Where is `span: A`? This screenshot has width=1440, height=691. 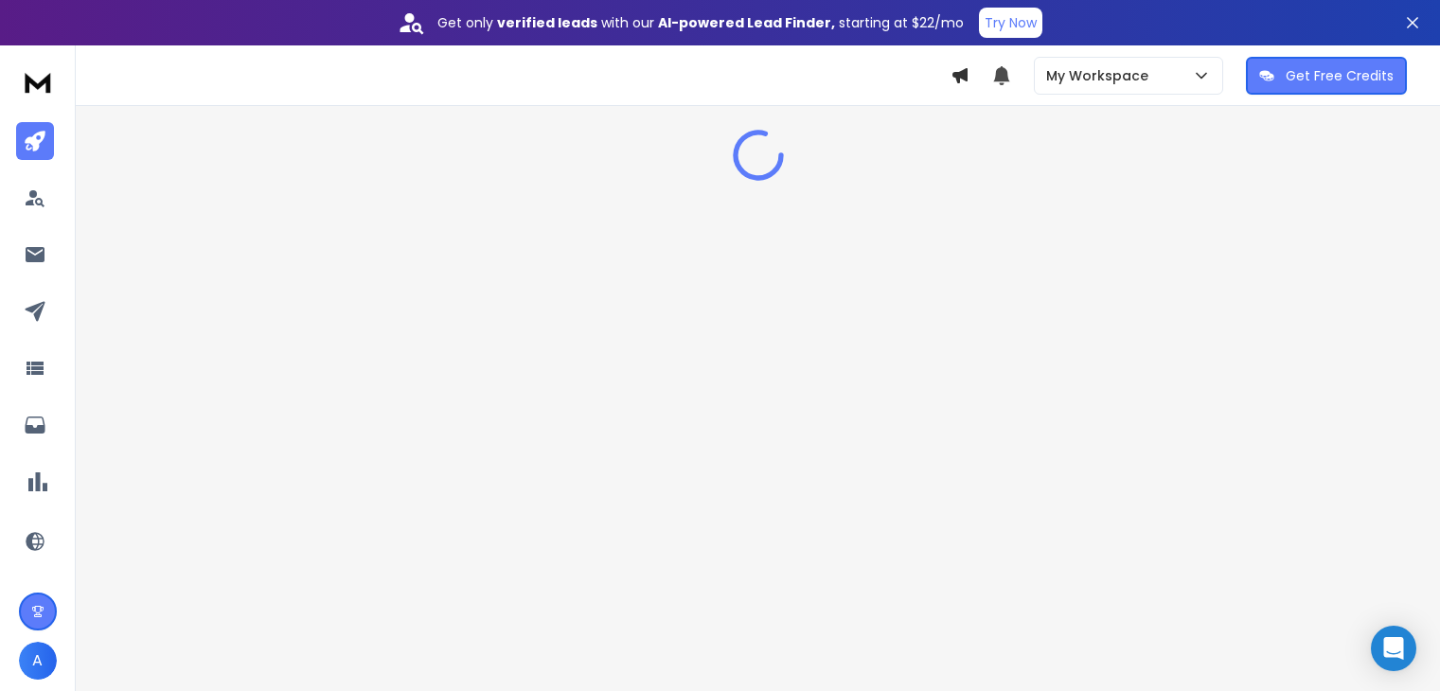
span: A is located at coordinates (38, 661).